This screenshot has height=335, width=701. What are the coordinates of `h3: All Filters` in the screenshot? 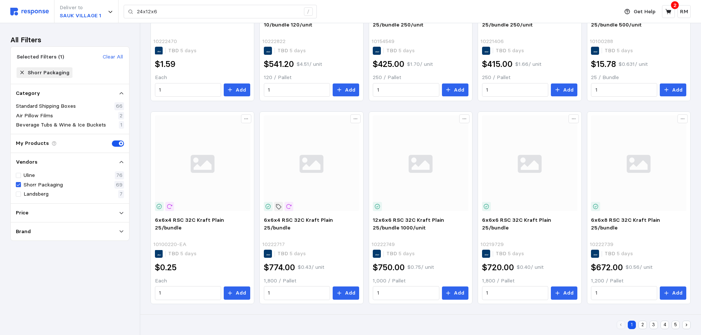 It's located at (26, 40).